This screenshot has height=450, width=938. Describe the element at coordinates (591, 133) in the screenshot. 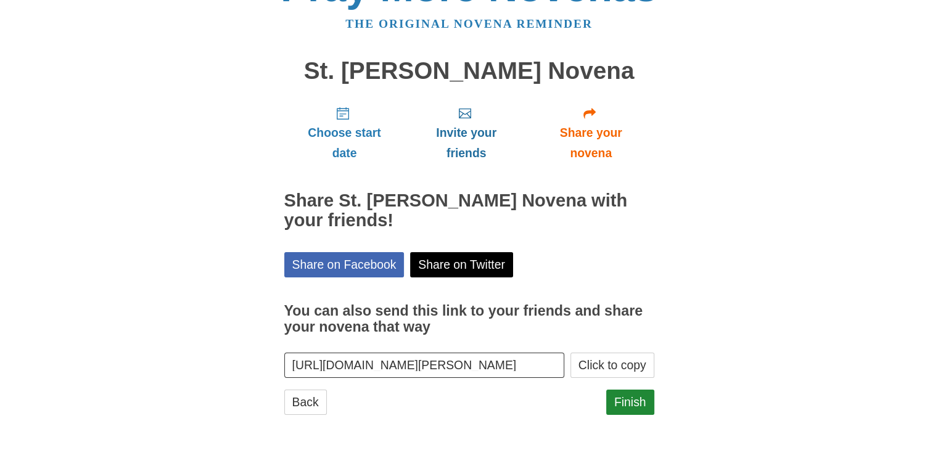

I see `a: Share your novena` at that location.